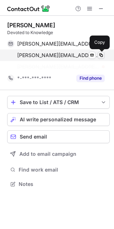 This screenshot has height=229, width=114. What do you see at coordinates (58, 137) in the screenshot?
I see `button: Send email` at bounding box center [58, 137].